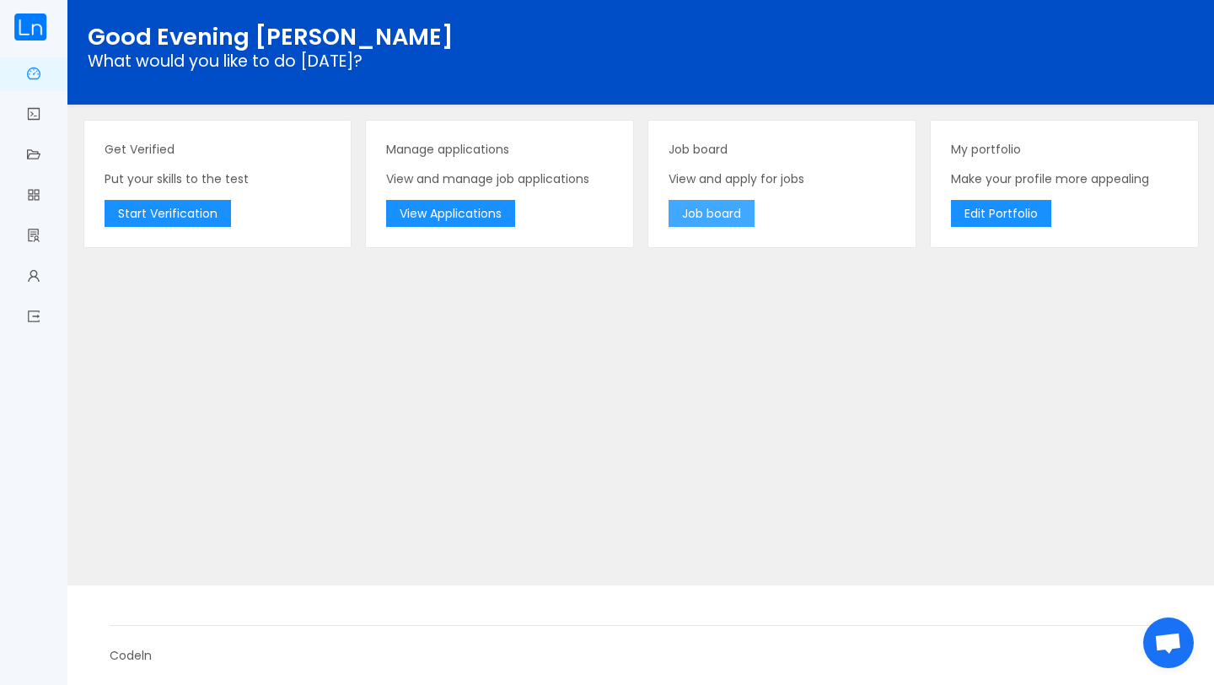 The image size is (1214, 685). I want to click on p: Get Verified, so click(218, 149).